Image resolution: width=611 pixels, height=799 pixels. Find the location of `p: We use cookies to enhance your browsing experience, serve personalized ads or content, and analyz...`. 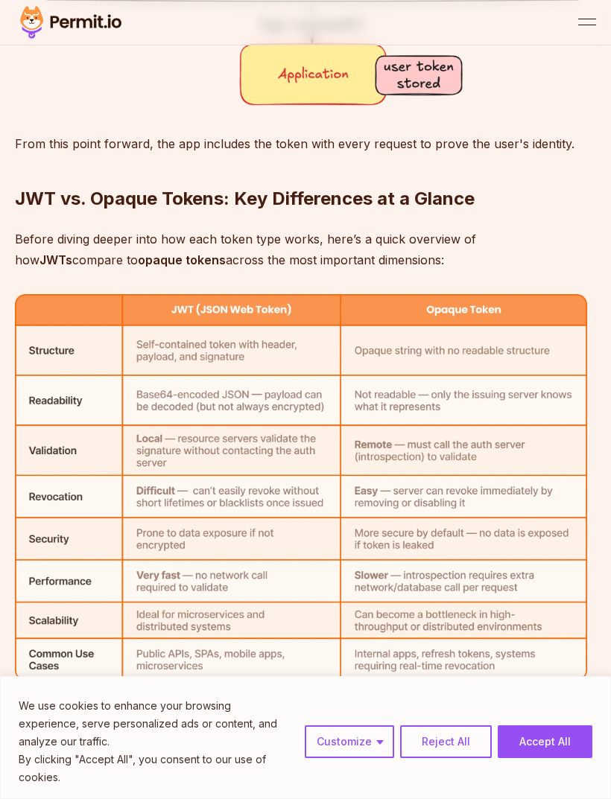

p: We use cookies to enhance your browsing experience, serve personalized ads or content, and analyz... is located at coordinates (156, 724).